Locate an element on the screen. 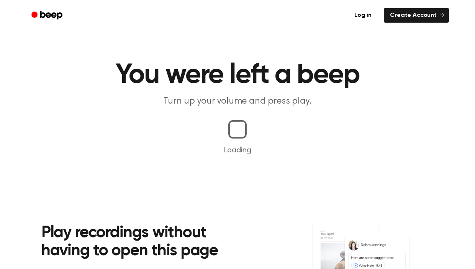  p: Loading is located at coordinates (238, 150).